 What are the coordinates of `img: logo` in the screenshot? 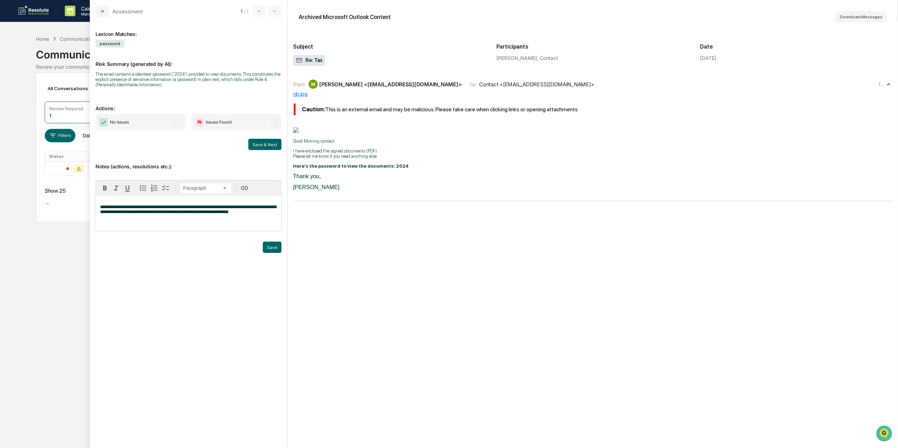 It's located at (34, 11).